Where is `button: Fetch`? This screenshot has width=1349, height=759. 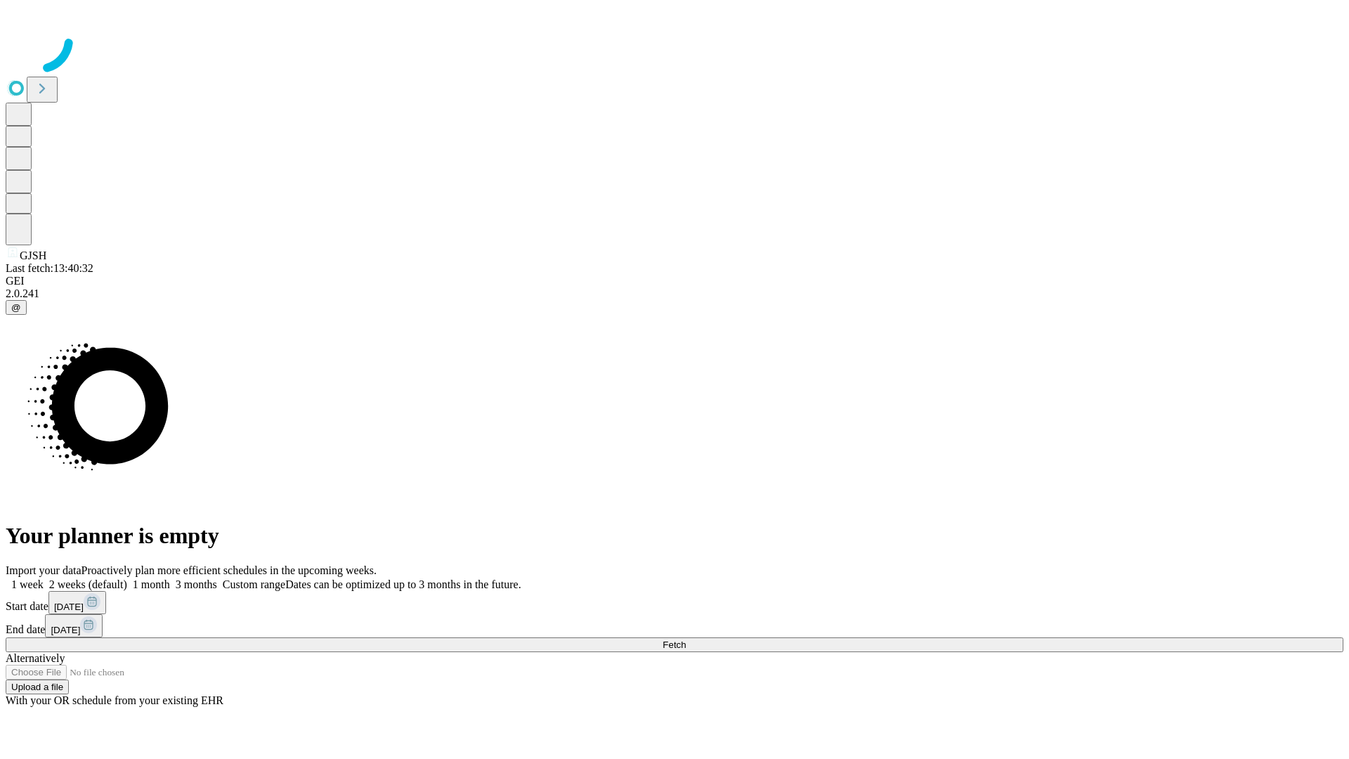 button: Fetch is located at coordinates (674, 644).